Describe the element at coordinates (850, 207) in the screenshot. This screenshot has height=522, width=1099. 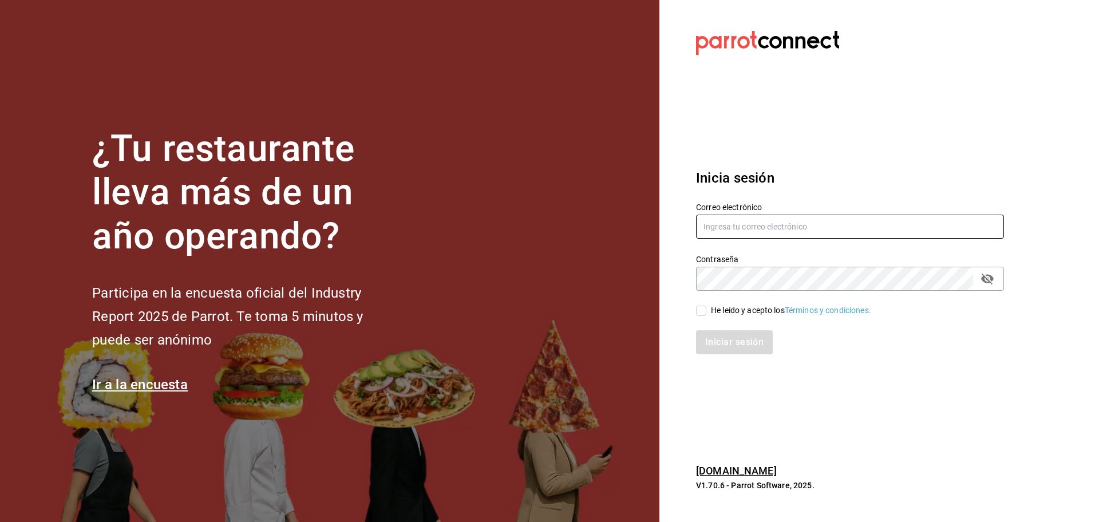
I see `label: Correo electrónico` at that location.